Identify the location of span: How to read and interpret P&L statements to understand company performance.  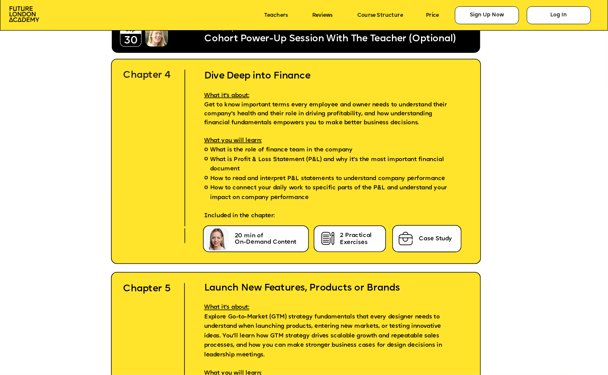
(327, 179).